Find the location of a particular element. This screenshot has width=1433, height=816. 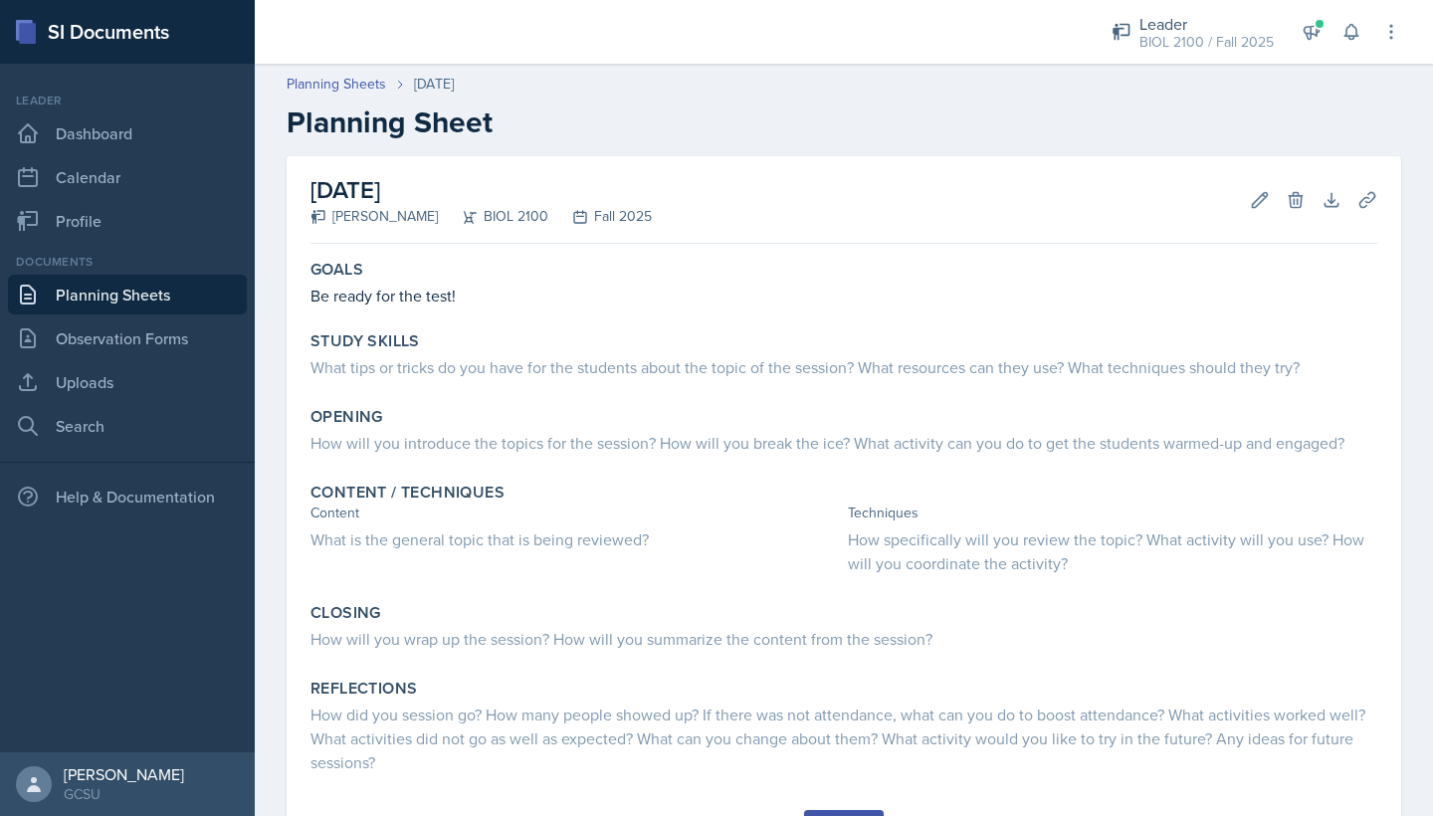

a: Uploads is located at coordinates (127, 382).